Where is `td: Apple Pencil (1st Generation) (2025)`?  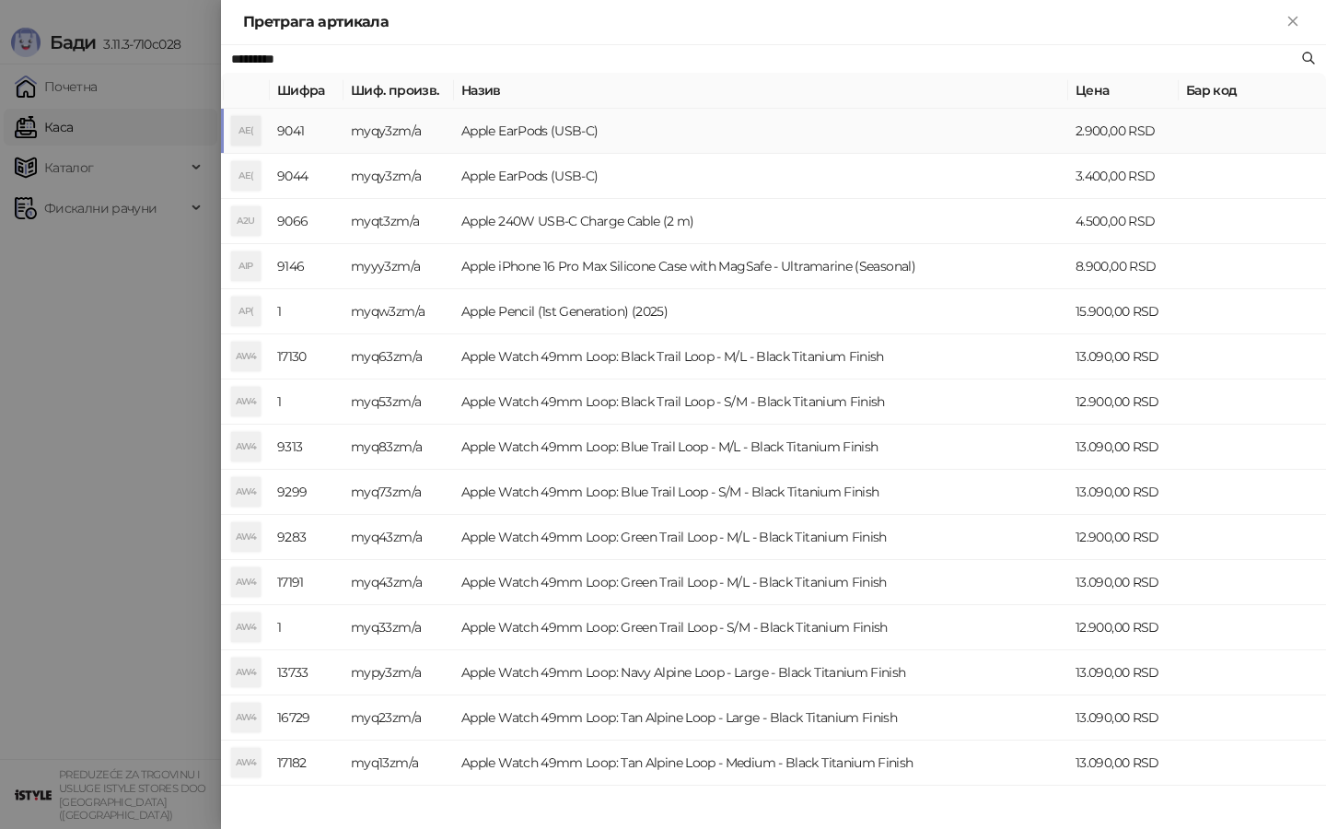
td: Apple Pencil (1st Generation) (2025) is located at coordinates (761, 311).